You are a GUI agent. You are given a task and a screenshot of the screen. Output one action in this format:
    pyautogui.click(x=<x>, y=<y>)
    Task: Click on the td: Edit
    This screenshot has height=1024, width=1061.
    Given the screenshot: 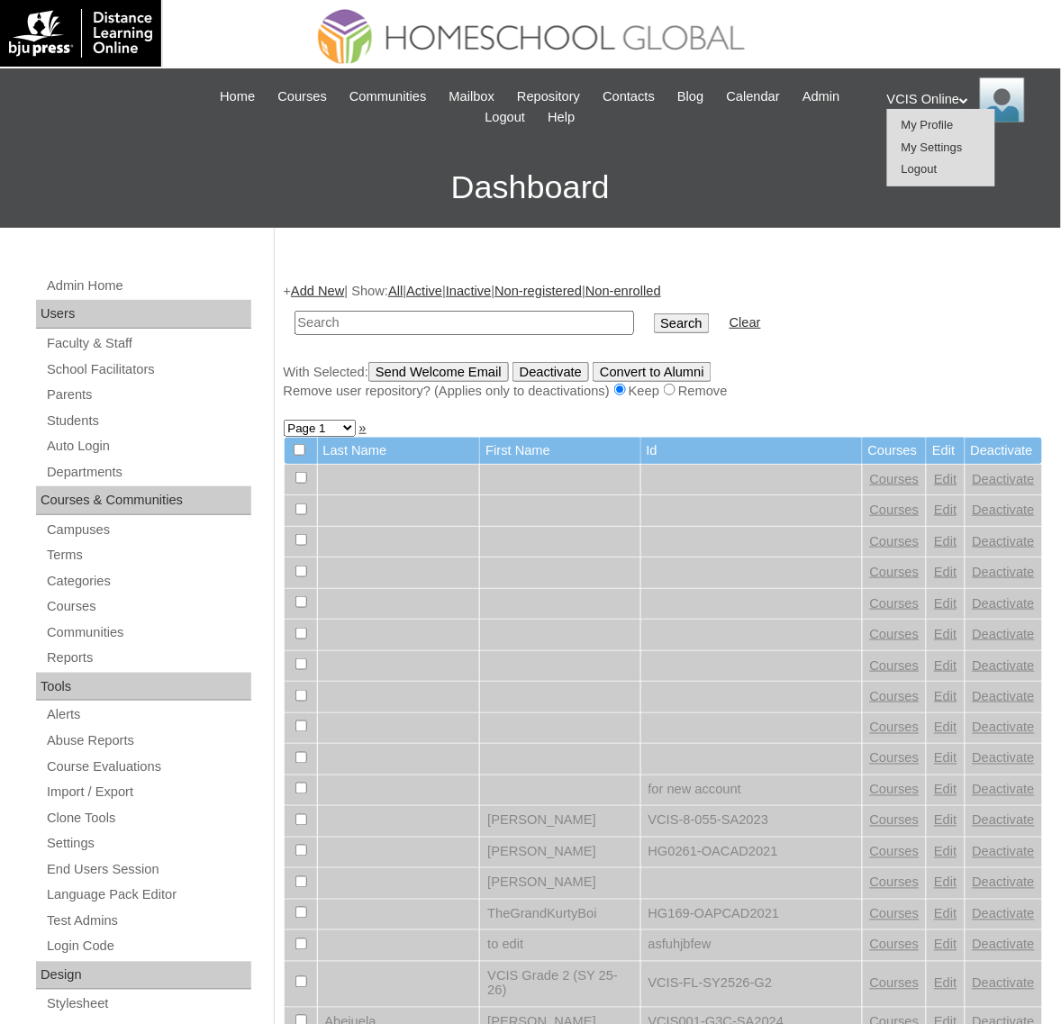 What is the action you would take?
    pyautogui.click(x=944, y=450)
    